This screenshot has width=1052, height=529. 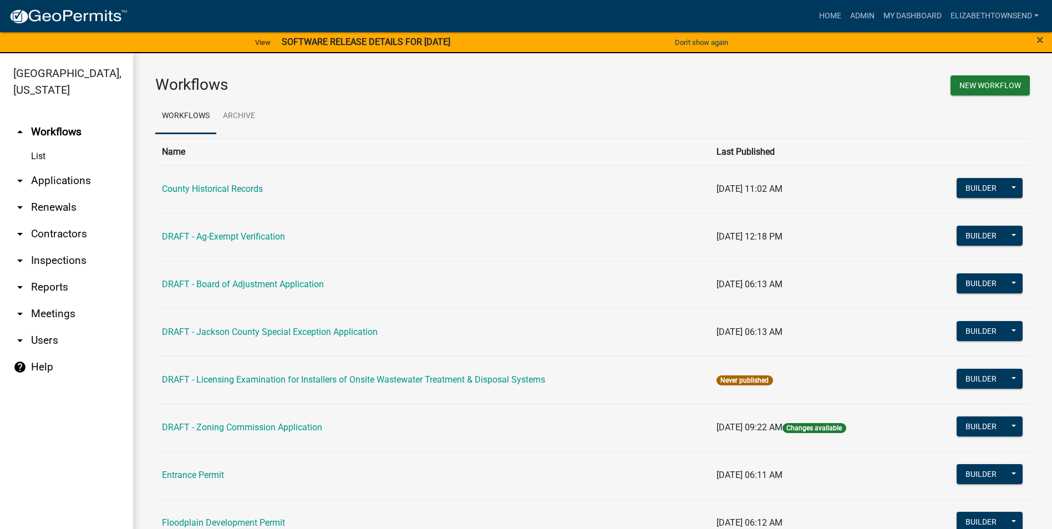 I want to click on a: DRAFT - Licensing Examination for Installers of Onsite Wastewater Treatment & Disposal Systems, so click(x=353, y=379).